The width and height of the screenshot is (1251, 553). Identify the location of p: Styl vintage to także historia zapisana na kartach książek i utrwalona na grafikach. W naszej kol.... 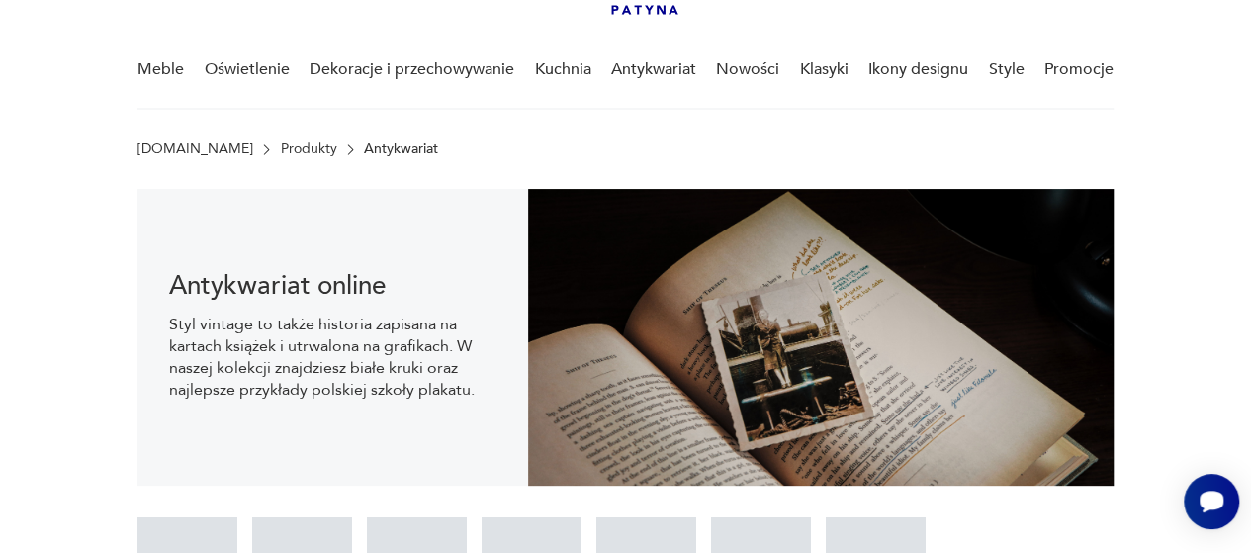
(332, 357).